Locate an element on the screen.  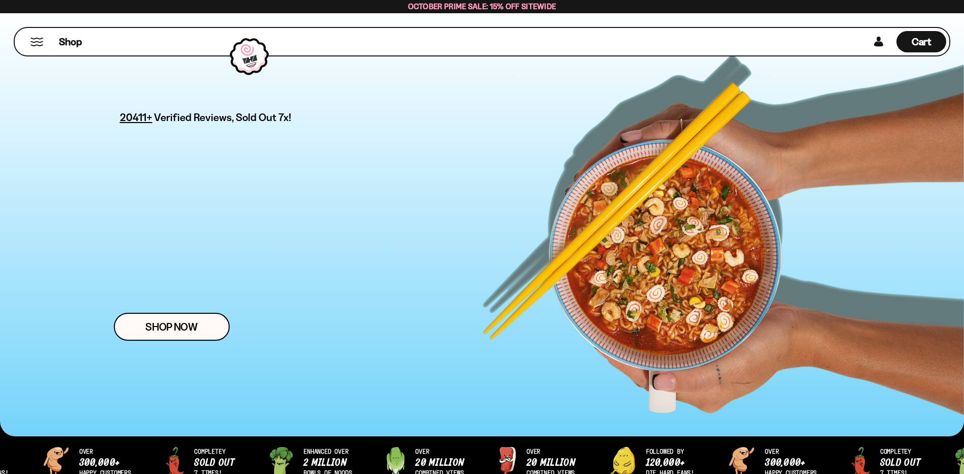
span: October Prime Sale: 15% off Sitewide is located at coordinates (482, 6).